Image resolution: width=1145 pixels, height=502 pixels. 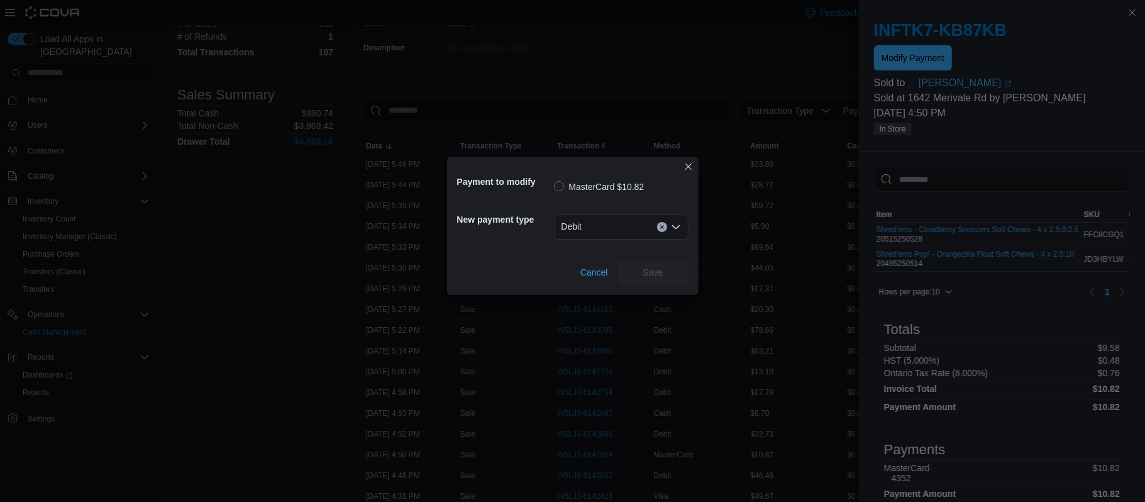 What do you see at coordinates (587, 227) in the screenshot?
I see `input: Accessible screen reader label` at bounding box center [587, 227].